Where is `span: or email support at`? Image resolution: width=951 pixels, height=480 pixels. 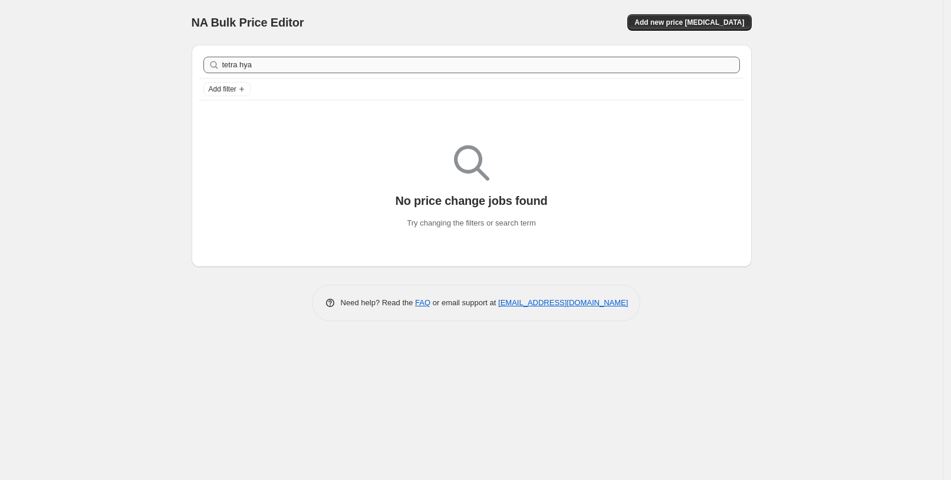 span: or email support at is located at coordinates (464, 302).